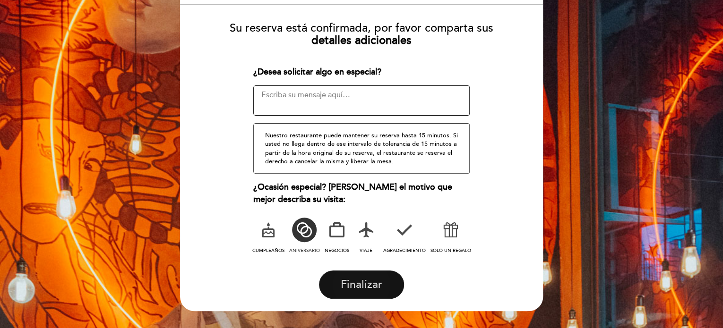 This screenshot has width=723, height=328. Describe the element at coordinates (361, 40) in the screenshot. I see `b: detalles adicionales` at that location.